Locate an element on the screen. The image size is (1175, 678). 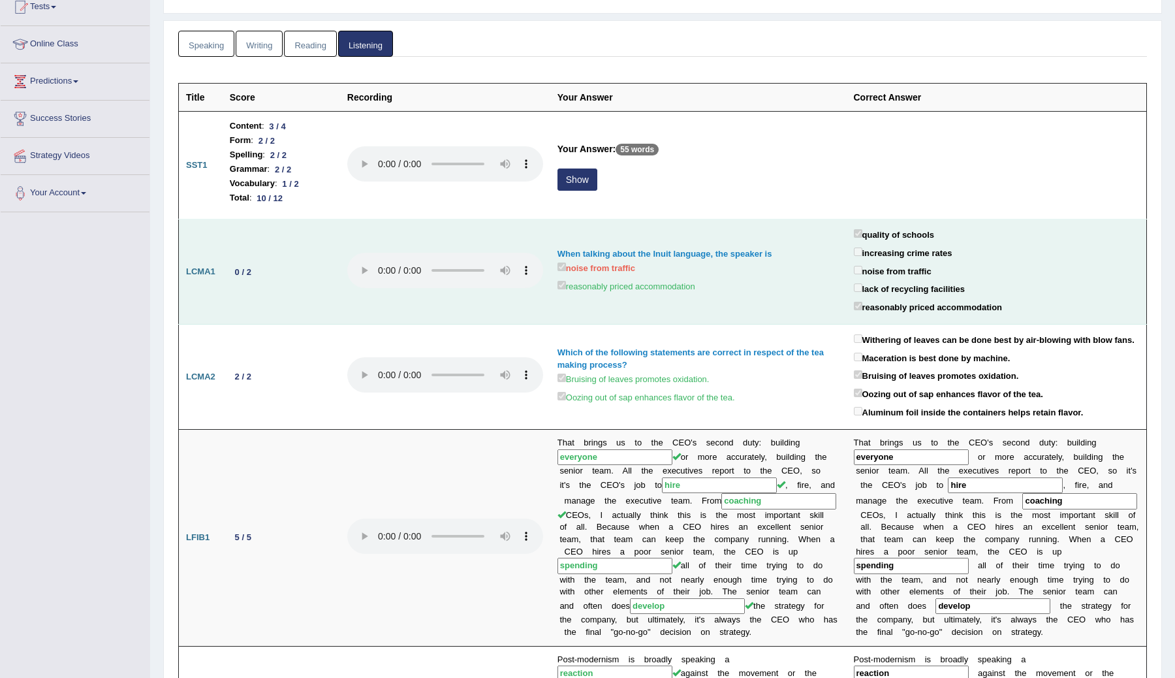
b: F is located at coordinates (996, 500).